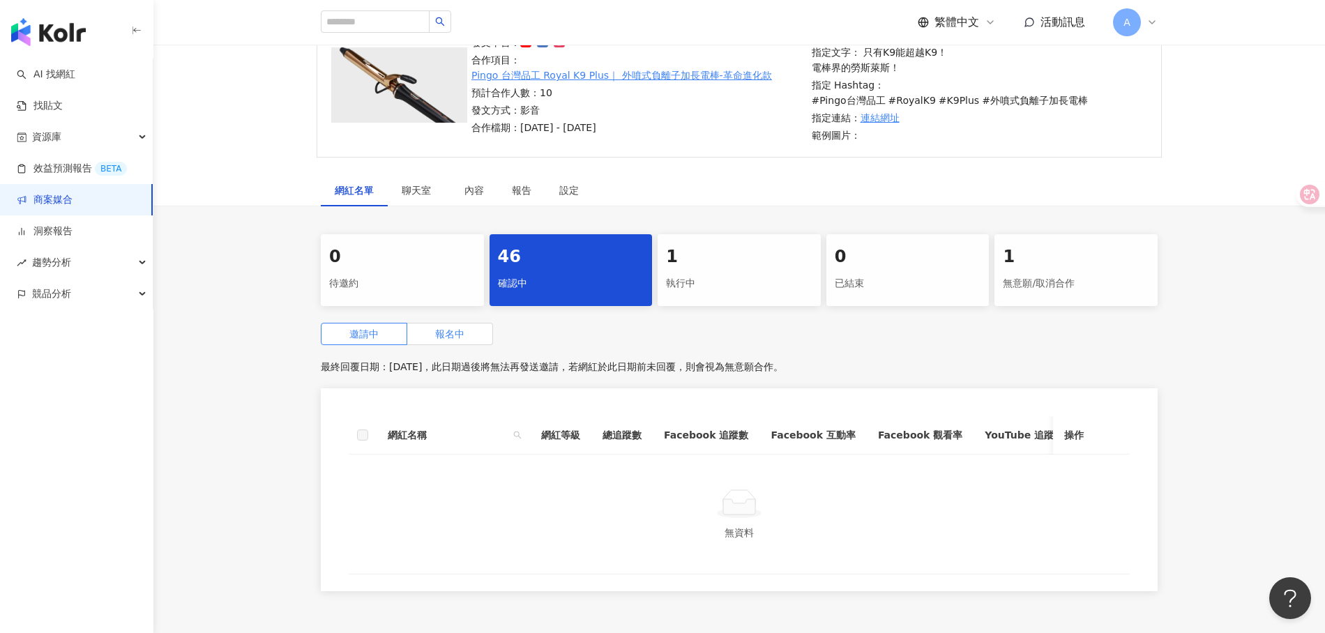 The image size is (1325, 633). Describe the element at coordinates (621, 75) in the screenshot. I see `a: Pingo 台灣品工 Royal K9 Plus｜ 外噴式負離子加長電棒-革命進化款` at that location.